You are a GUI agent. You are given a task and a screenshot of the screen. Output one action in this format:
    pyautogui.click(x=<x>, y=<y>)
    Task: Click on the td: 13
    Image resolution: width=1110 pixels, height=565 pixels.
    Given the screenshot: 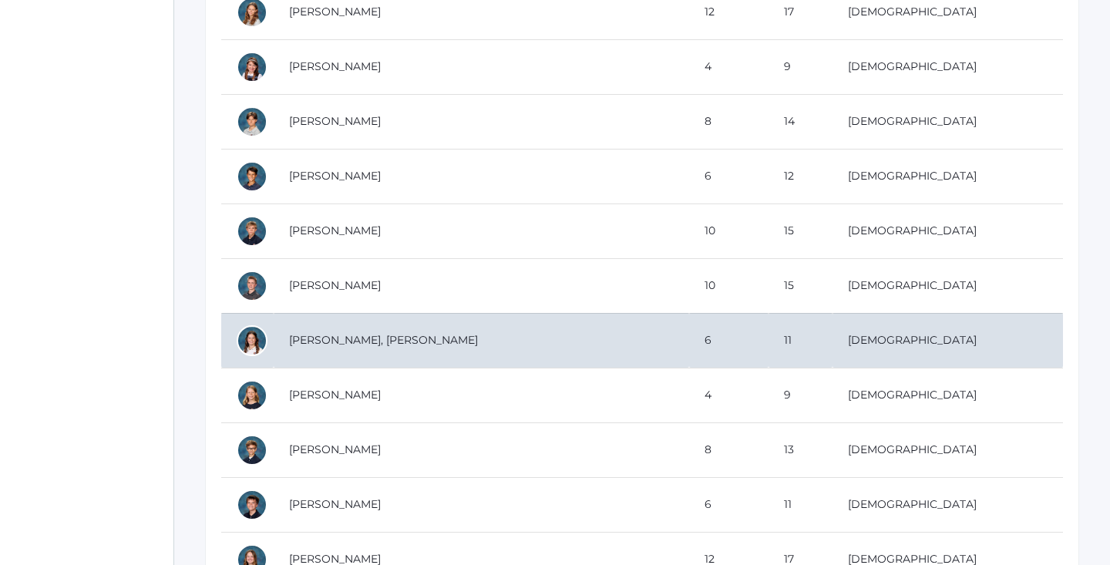 What is the action you would take?
    pyautogui.click(x=800, y=449)
    